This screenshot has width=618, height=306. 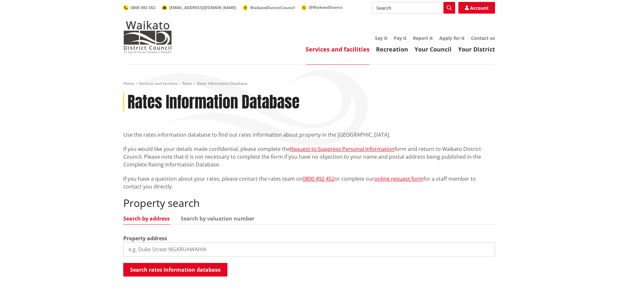 I want to click on a: Apply for it, so click(x=452, y=38).